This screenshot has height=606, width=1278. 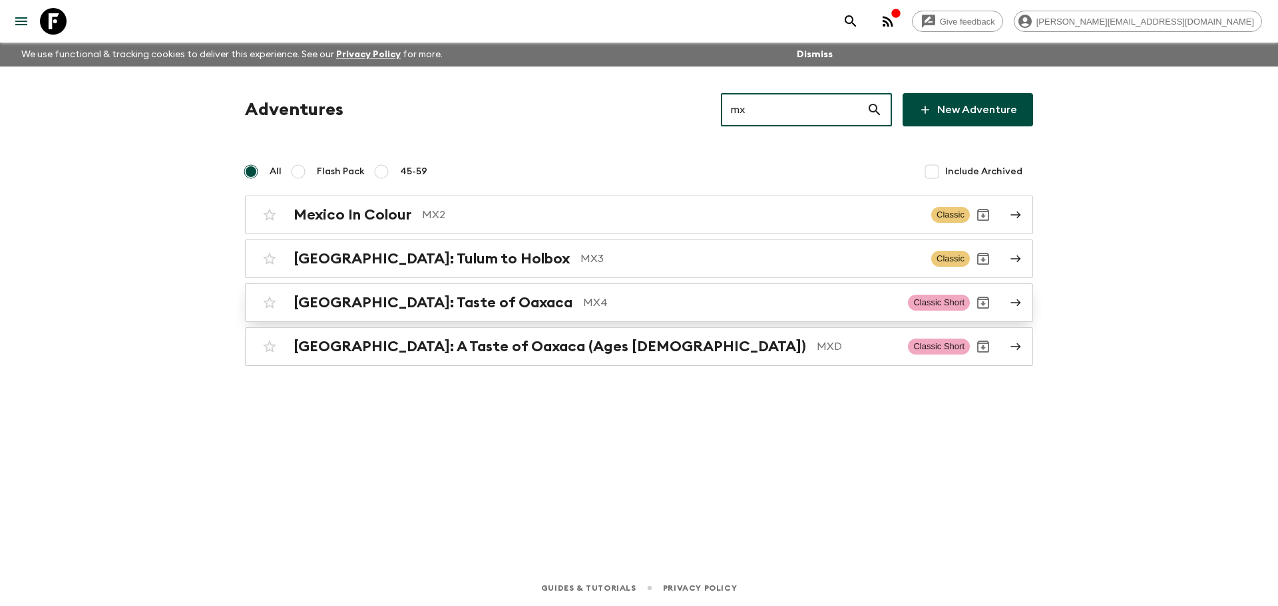 What do you see at coordinates (851, 21) in the screenshot?
I see `button: search adventures` at bounding box center [851, 21].